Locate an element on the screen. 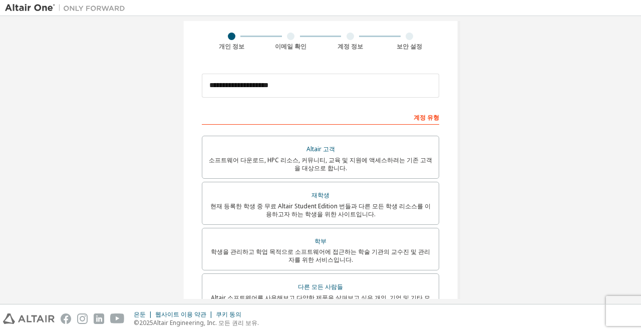 This screenshot has width=641, height=333. img: instagram.svg is located at coordinates (82, 319).